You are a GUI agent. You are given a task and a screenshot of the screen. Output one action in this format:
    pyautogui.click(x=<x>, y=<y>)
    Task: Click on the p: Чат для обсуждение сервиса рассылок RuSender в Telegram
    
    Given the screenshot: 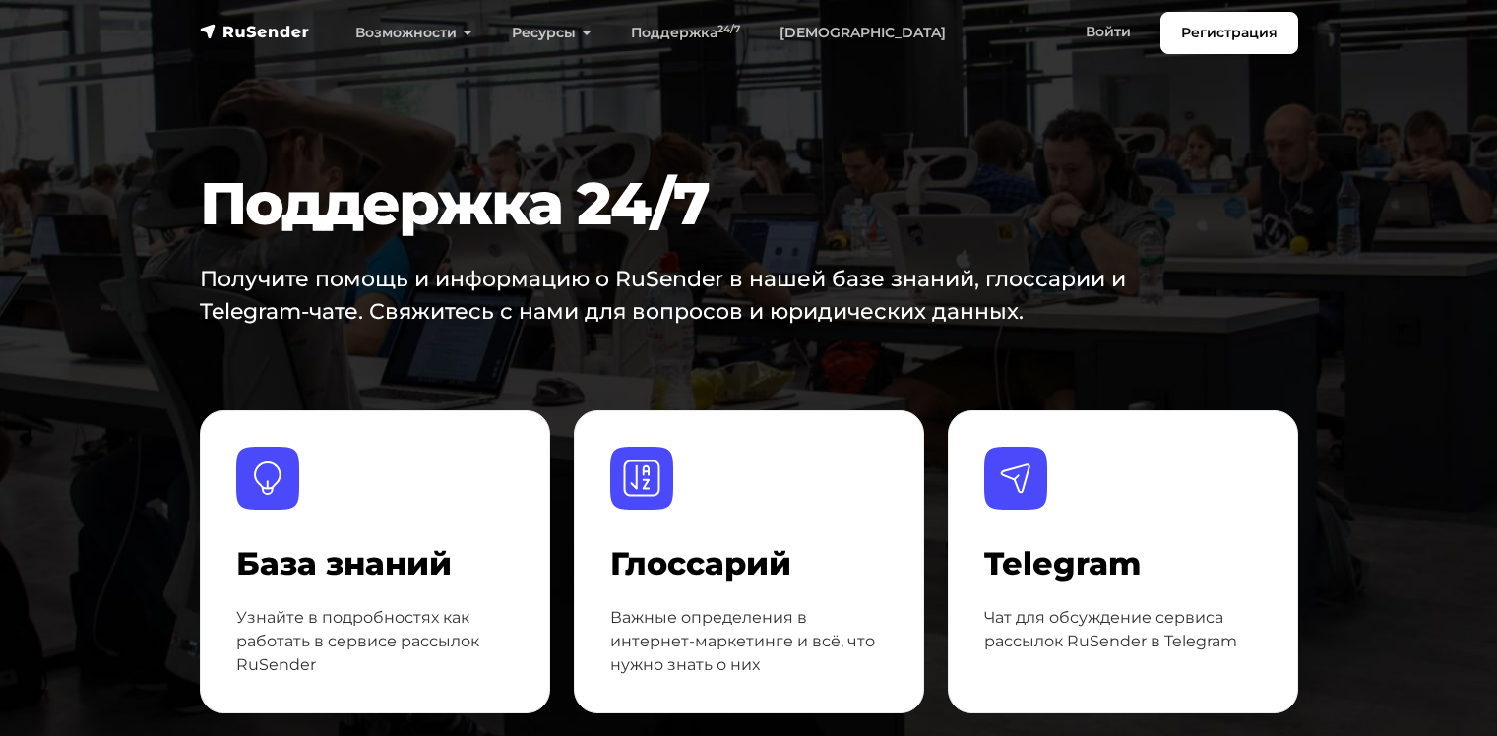 What is the action you would take?
    pyautogui.click(x=1123, y=630)
    